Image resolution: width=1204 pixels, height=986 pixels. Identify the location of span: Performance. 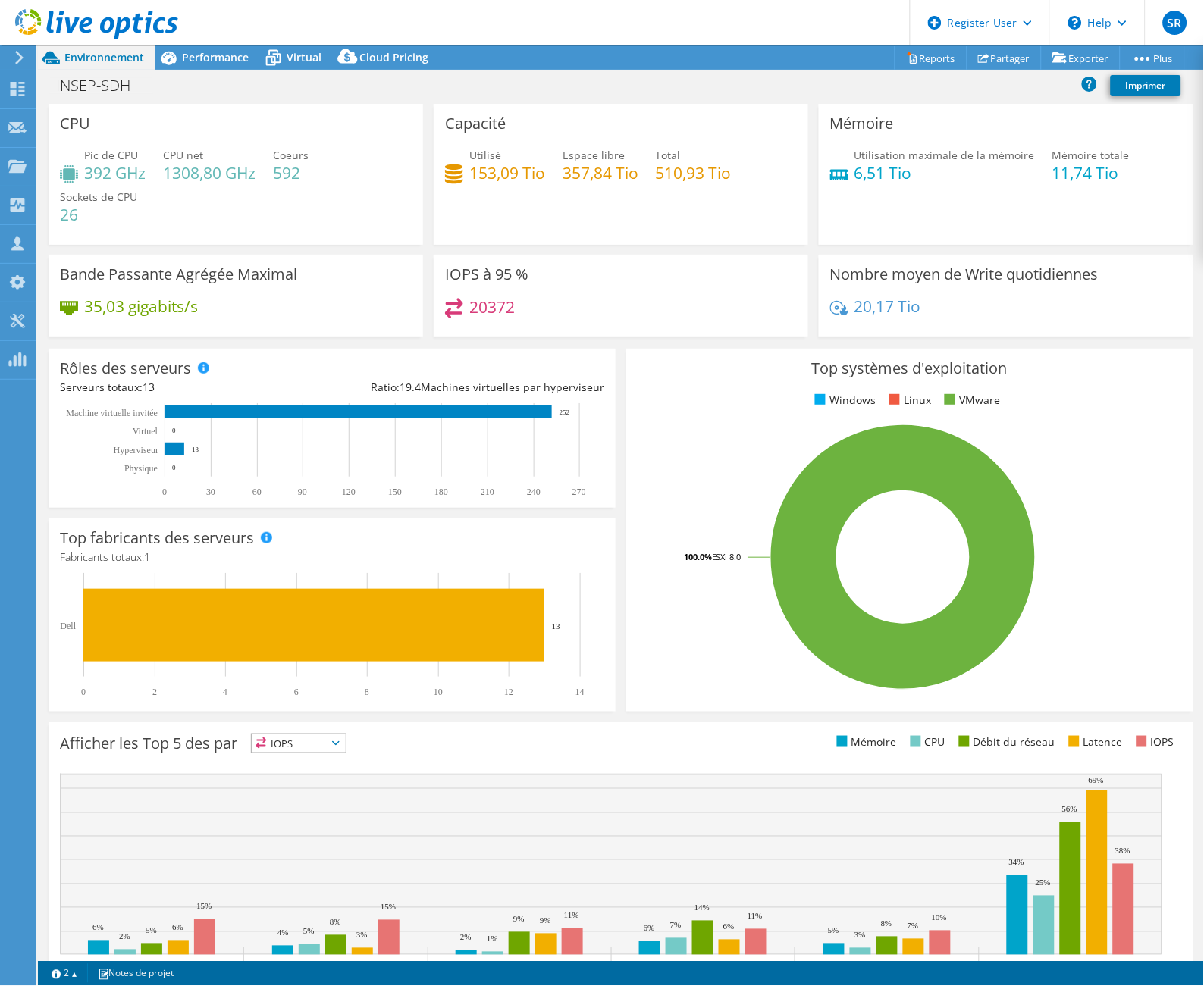
(215, 56).